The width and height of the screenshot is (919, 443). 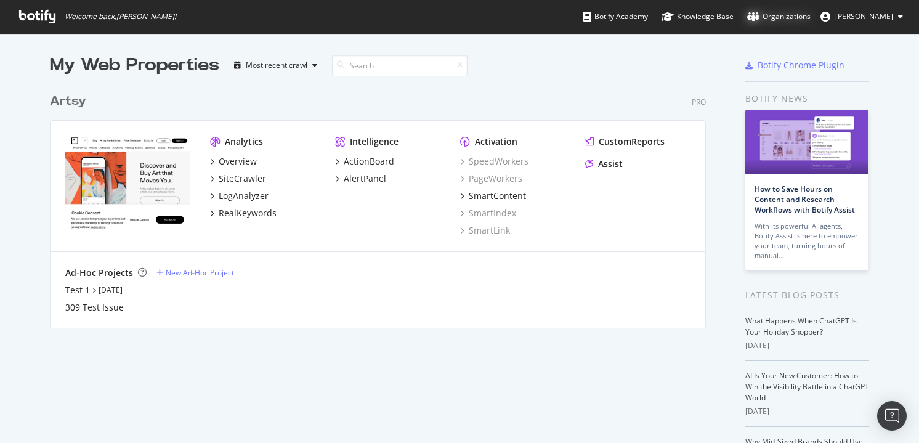 What do you see at coordinates (78, 290) in the screenshot?
I see `div: Test 1` at bounding box center [78, 290].